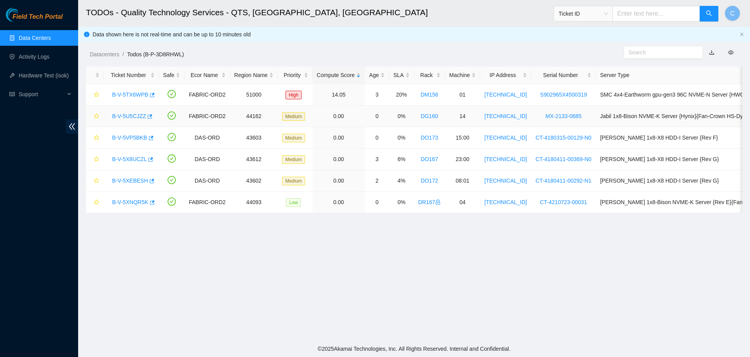  Describe the element at coordinates (104, 54) in the screenshot. I see `a: Datacenters` at that location.